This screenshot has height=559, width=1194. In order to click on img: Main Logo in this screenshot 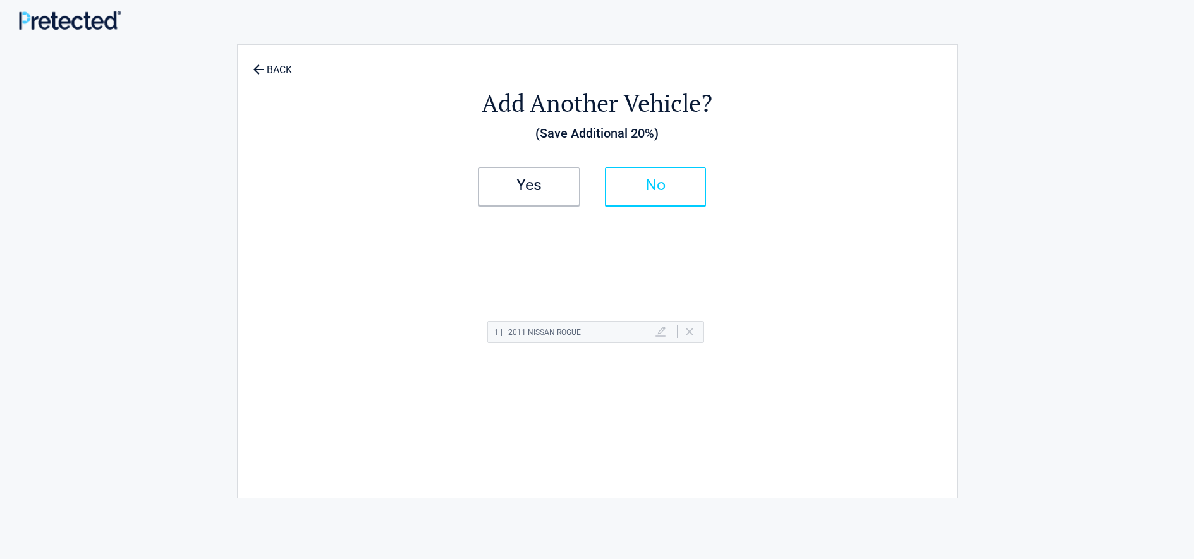, I will do `click(70, 20)`.